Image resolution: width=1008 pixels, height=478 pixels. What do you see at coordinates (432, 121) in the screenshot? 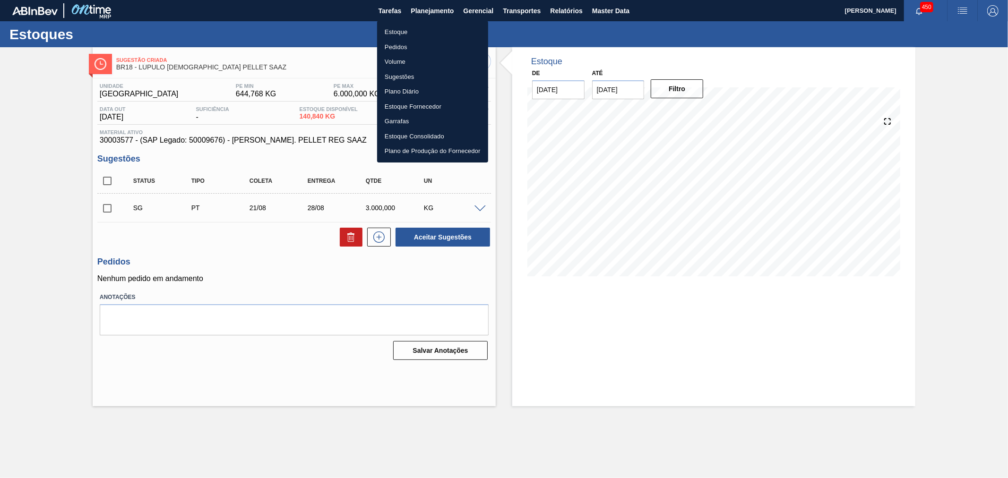
I see `li: Garrafas` at bounding box center [432, 121].